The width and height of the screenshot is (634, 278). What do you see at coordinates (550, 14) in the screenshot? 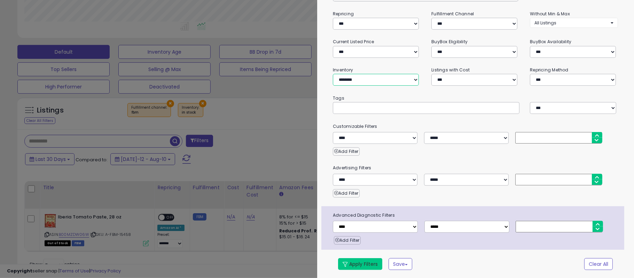
I see `small: Without Min & Max` at bounding box center [550, 14].